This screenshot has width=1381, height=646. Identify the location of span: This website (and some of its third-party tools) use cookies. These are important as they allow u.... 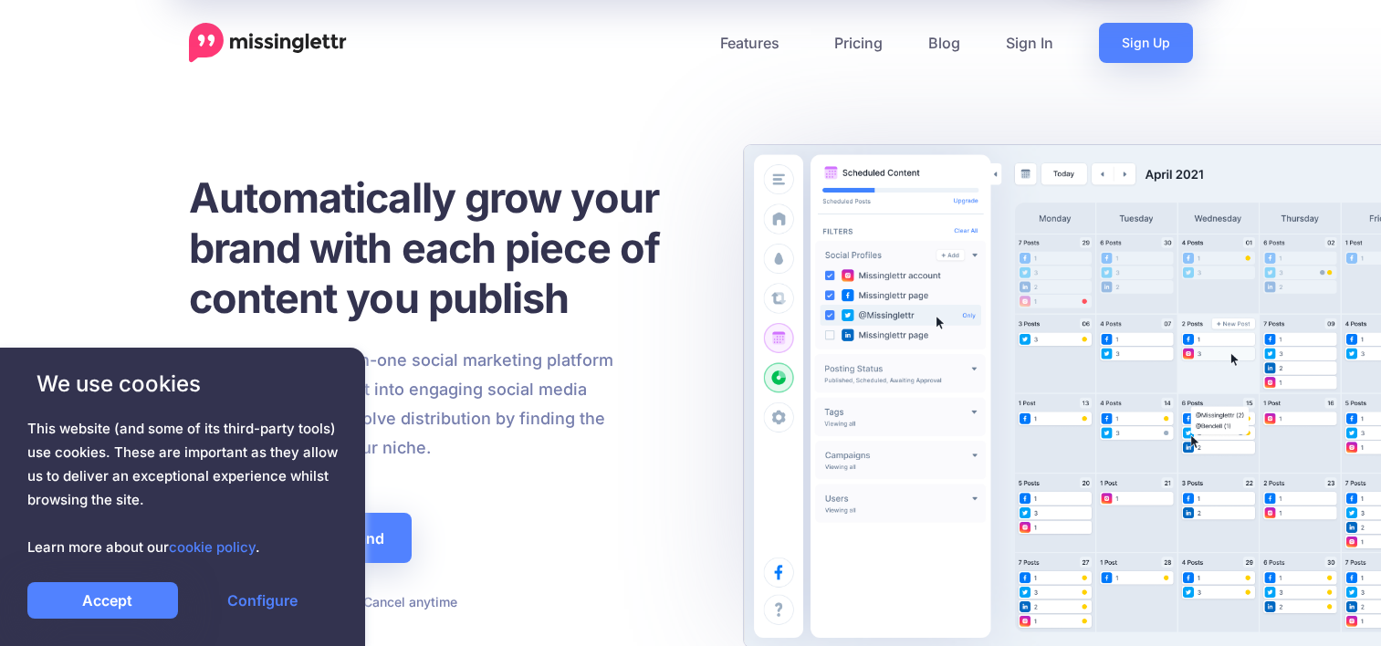
(183, 488).